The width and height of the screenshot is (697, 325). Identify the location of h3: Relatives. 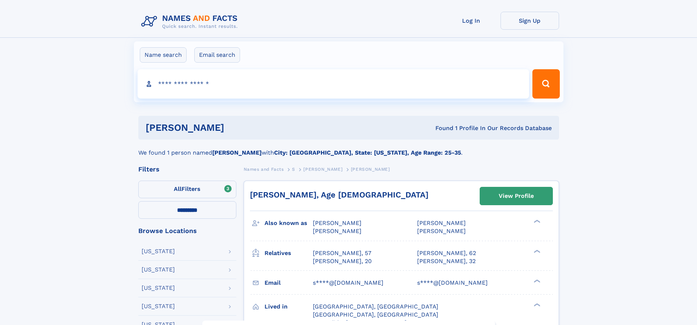
(289, 253).